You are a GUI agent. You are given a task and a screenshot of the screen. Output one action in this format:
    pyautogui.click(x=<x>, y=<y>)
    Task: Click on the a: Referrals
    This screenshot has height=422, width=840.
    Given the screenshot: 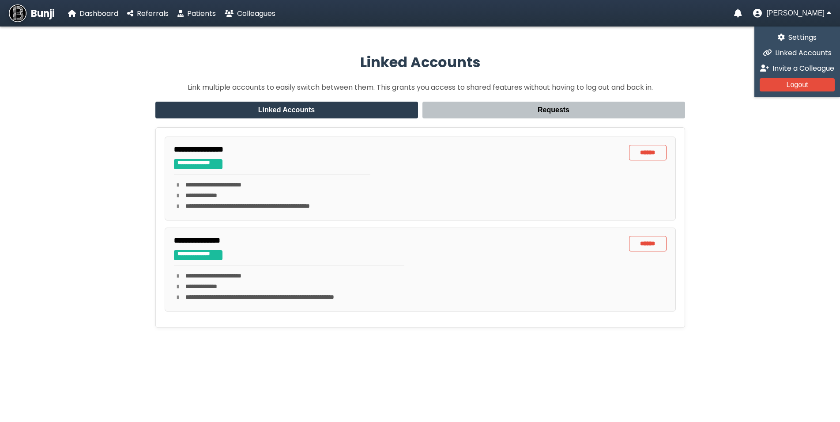 What is the action you would take?
    pyautogui.click(x=148, y=13)
    